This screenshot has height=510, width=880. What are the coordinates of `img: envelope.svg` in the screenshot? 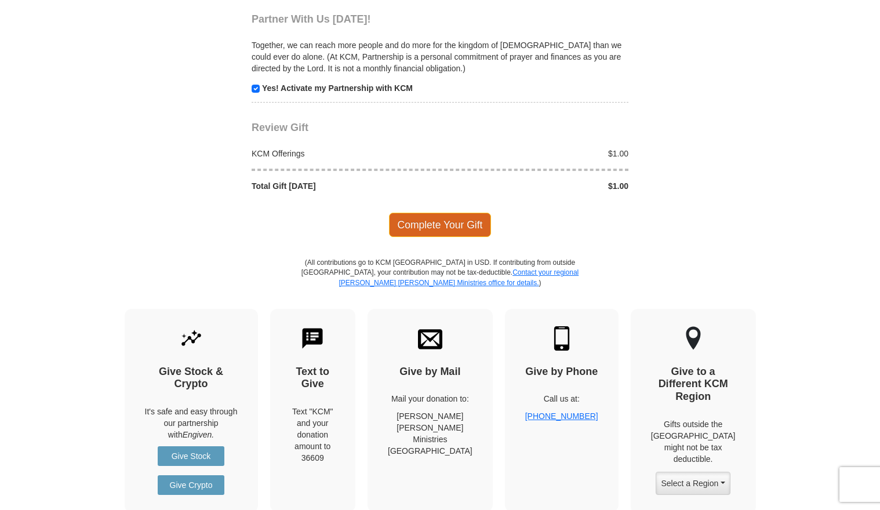 It's located at (430, 338).